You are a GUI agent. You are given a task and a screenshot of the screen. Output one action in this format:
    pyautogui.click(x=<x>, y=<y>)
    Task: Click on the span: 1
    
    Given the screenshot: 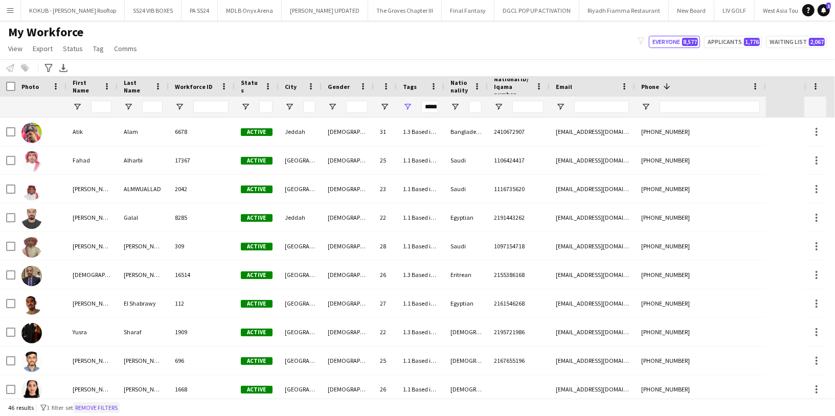 What is the action you would take?
    pyautogui.click(x=828, y=6)
    